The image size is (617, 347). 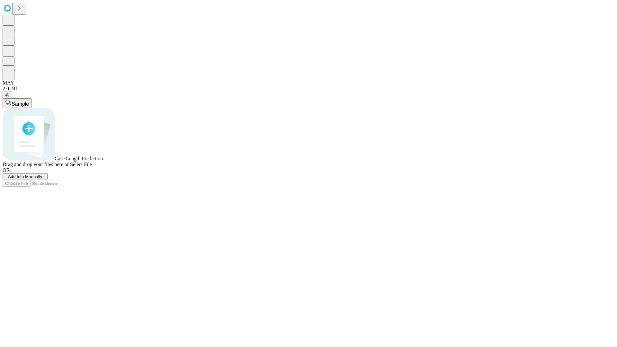 I want to click on span: Drag and drop your files here or, so click(x=36, y=164).